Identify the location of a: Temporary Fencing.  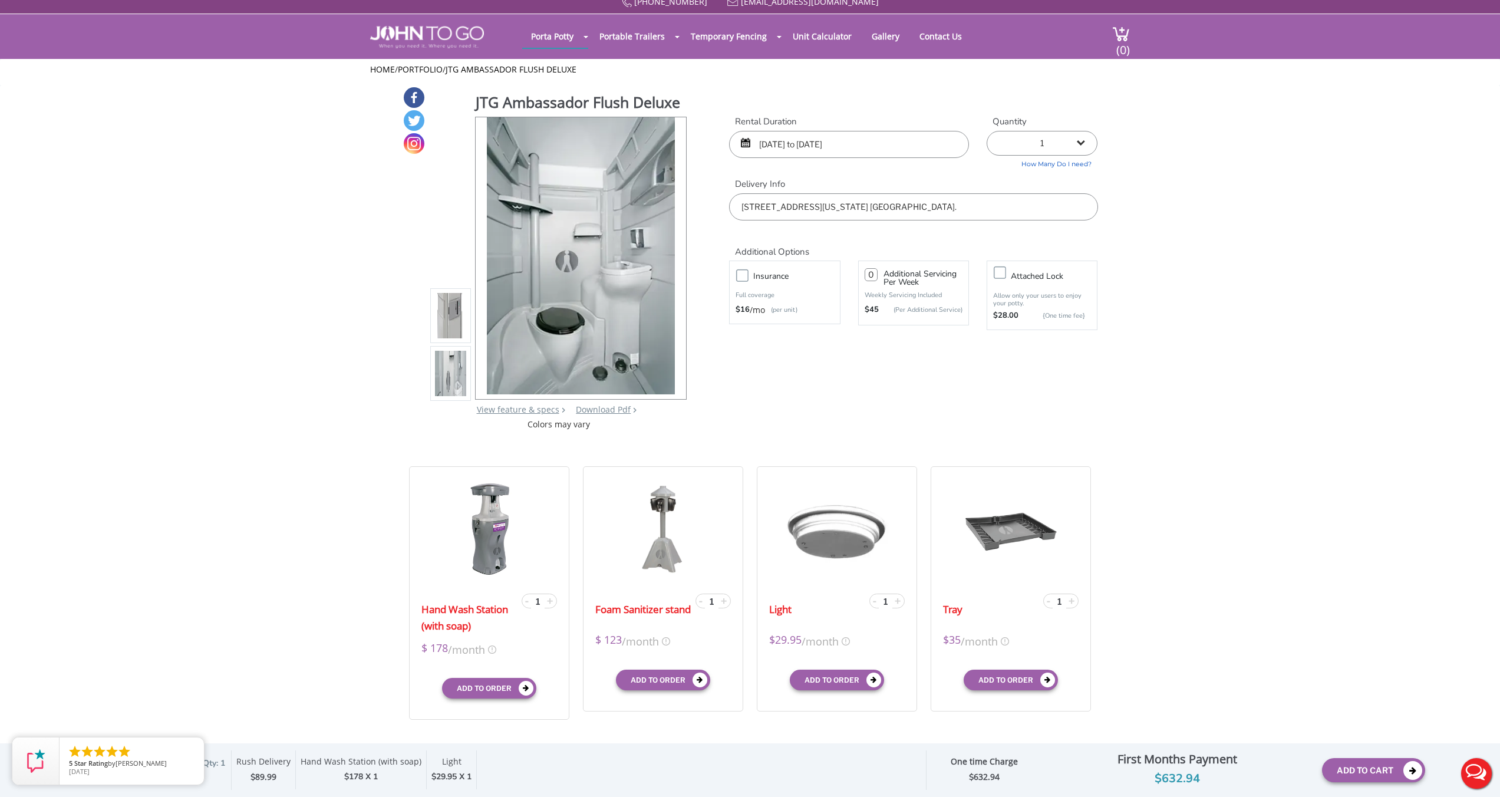
(729, 36).